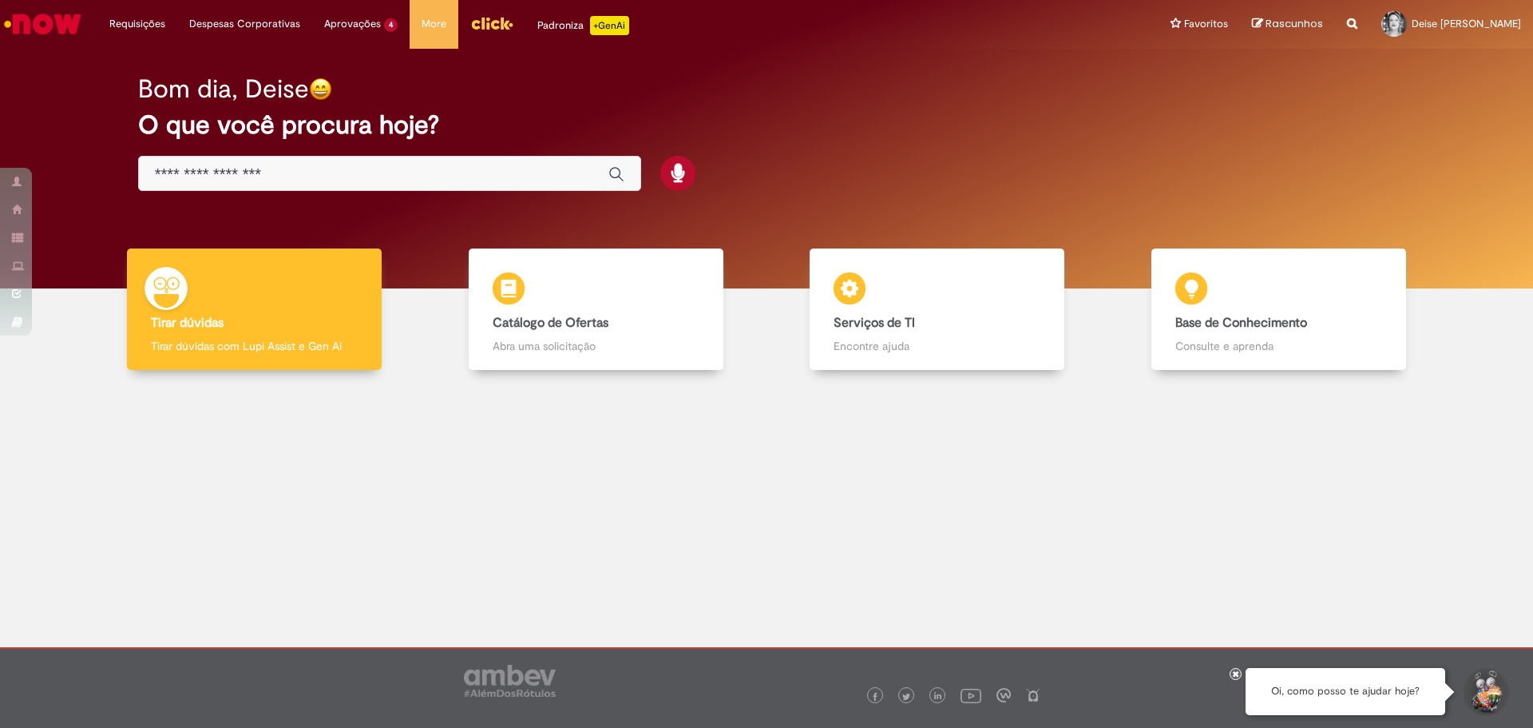 This screenshot has width=1533, height=728. I want to click on a: Rascunhos, so click(1287, 24).